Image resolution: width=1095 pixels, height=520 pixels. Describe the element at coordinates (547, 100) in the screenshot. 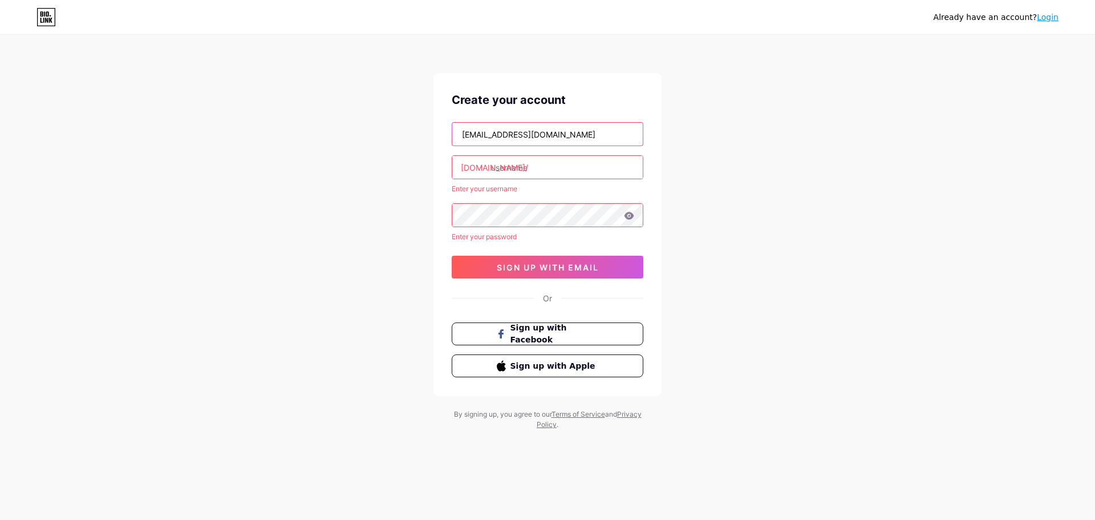

I see `div: Create your account` at that location.